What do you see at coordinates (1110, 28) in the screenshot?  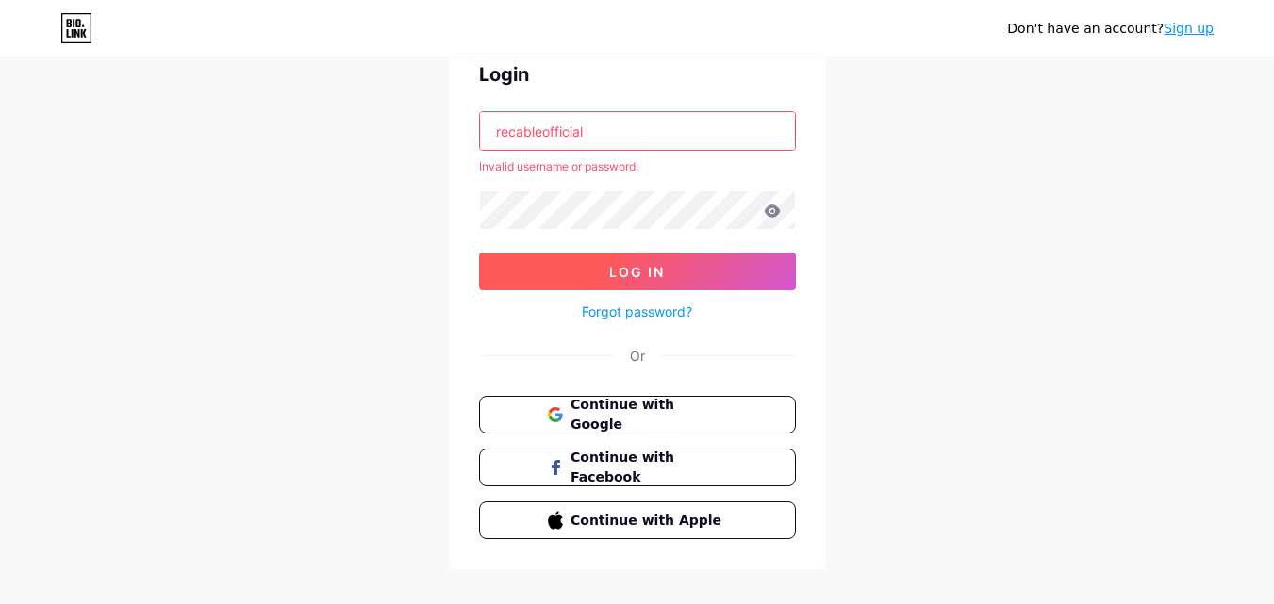 I see `div: Don't have an account?` at bounding box center [1110, 28].